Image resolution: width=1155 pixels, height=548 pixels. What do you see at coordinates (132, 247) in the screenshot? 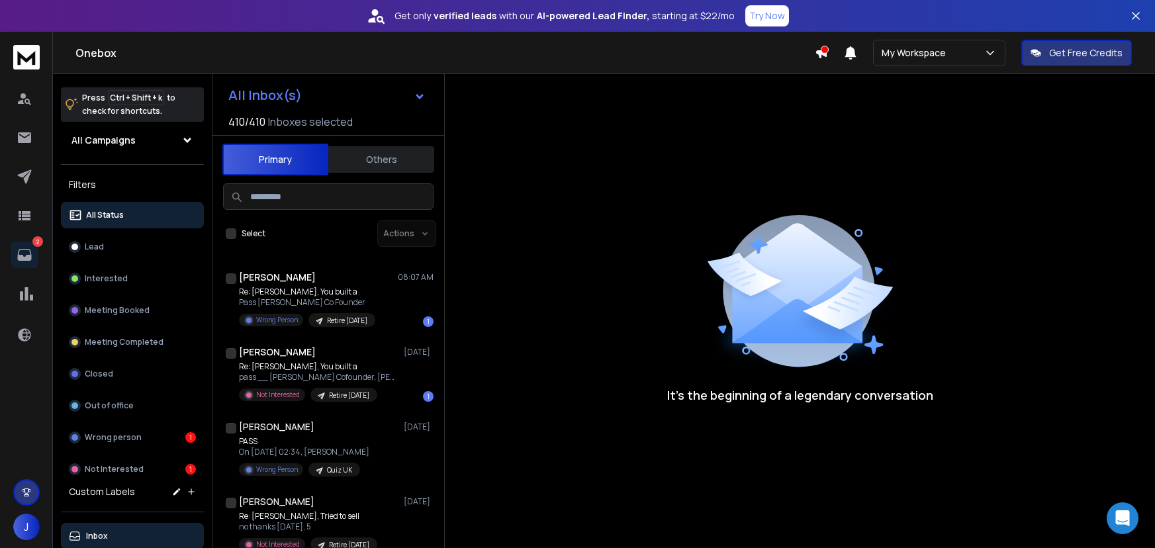
I see `button: Lead` at bounding box center [132, 247].